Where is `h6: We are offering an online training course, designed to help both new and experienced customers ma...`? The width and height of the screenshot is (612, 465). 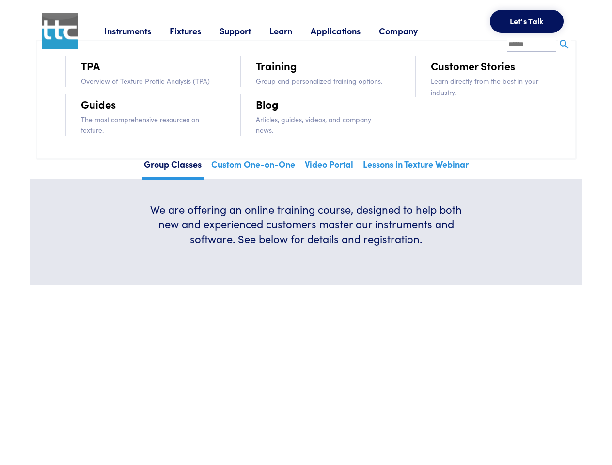
h6: We are offering an online training course, designed to help both new and experienced customers ma... is located at coordinates (306, 225).